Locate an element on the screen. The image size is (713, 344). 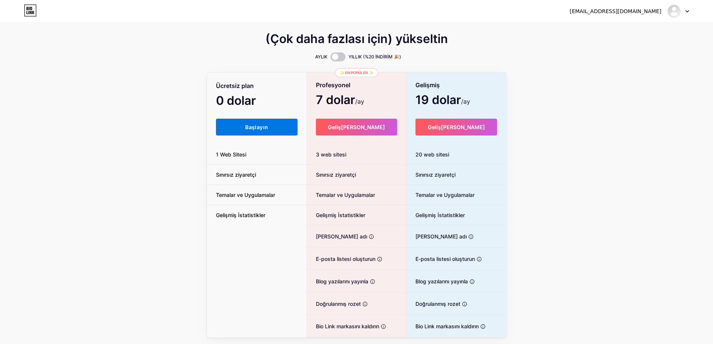
font: Ücretsiz plan is located at coordinates (235, 86).